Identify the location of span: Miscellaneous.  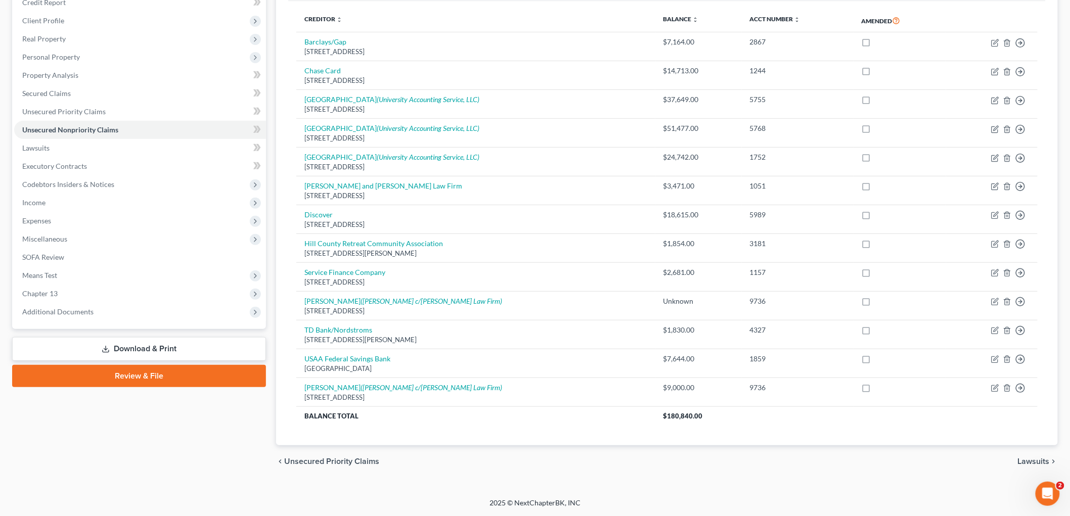
(44, 239).